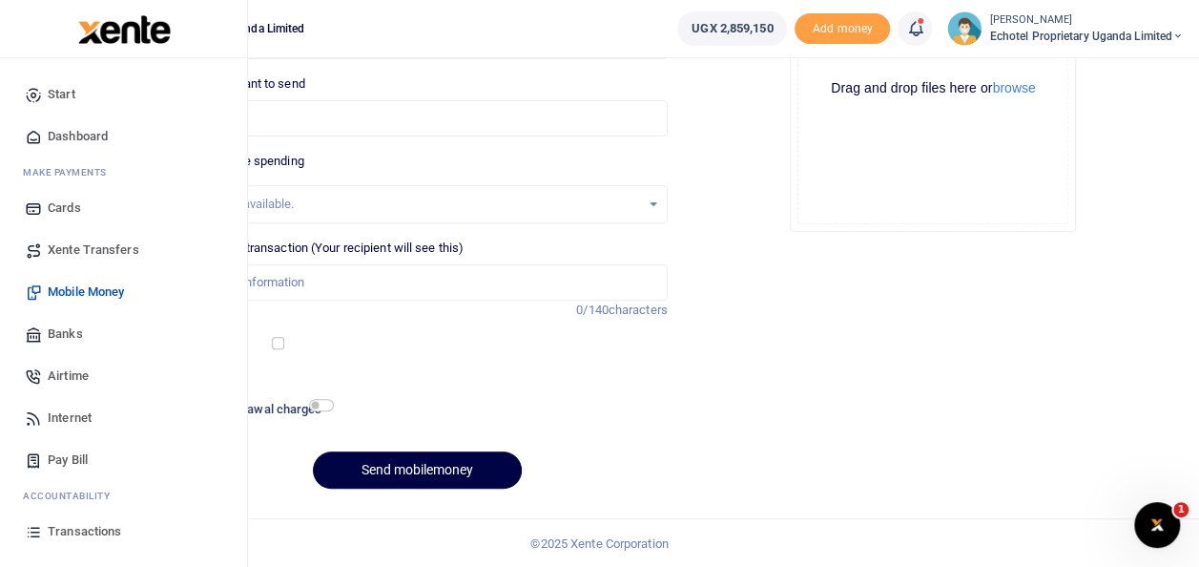  Describe the element at coordinates (123, 136) in the screenshot. I see `a: Dashboard` at that location.